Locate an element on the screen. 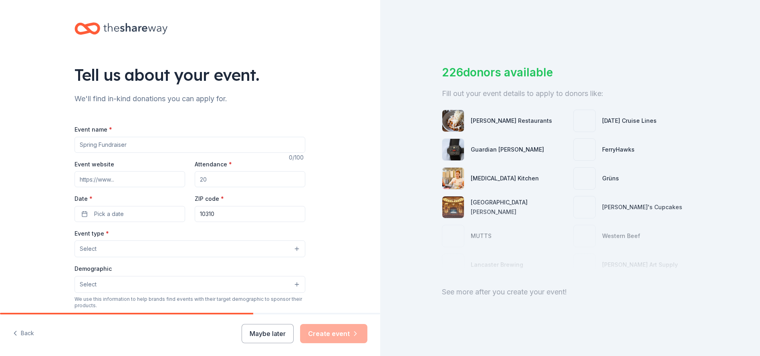 The width and height of the screenshot is (760, 356). div: Grüns is located at coordinates (610, 179).